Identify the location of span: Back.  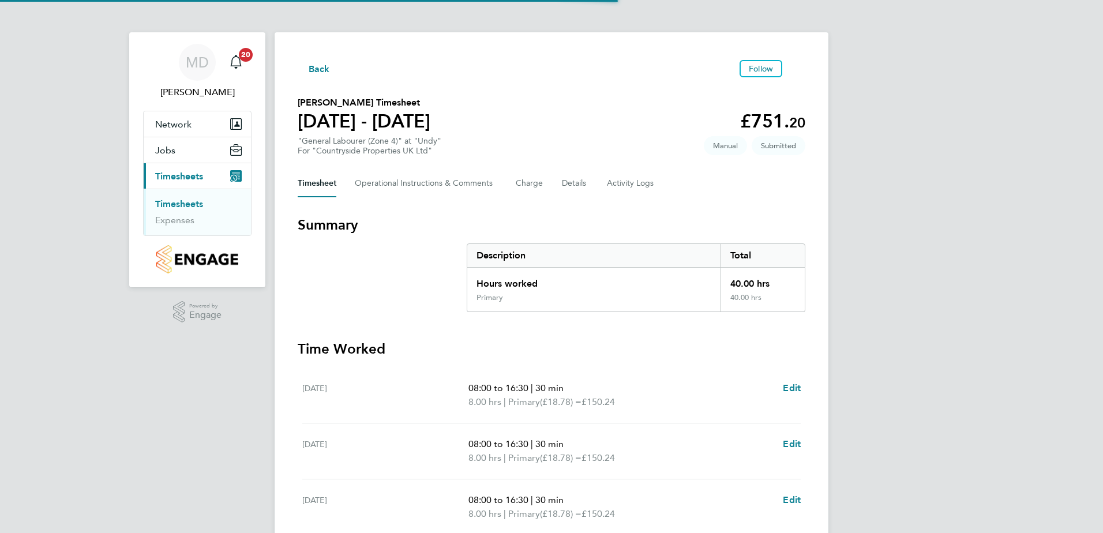
(319, 69).